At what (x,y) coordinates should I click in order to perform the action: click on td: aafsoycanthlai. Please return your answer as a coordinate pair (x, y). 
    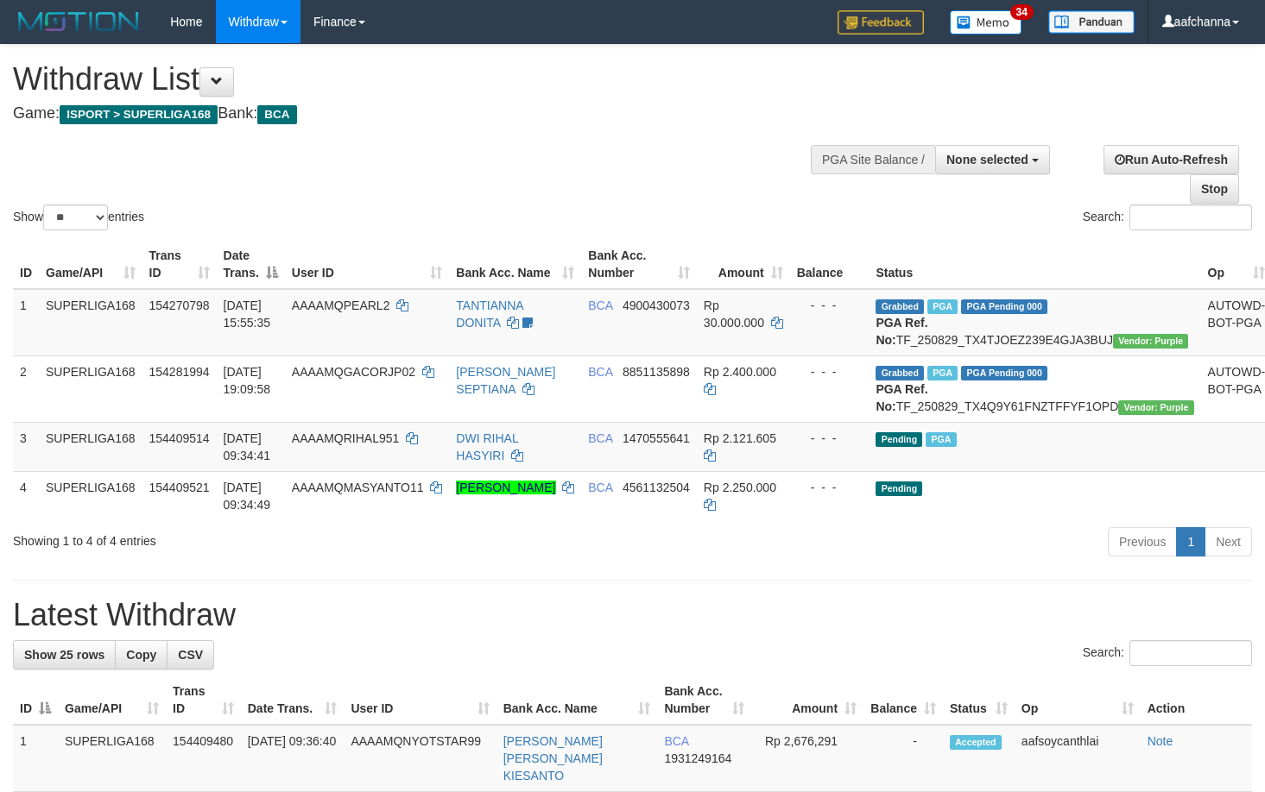
    Looking at the image, I should click on (1077, 759).